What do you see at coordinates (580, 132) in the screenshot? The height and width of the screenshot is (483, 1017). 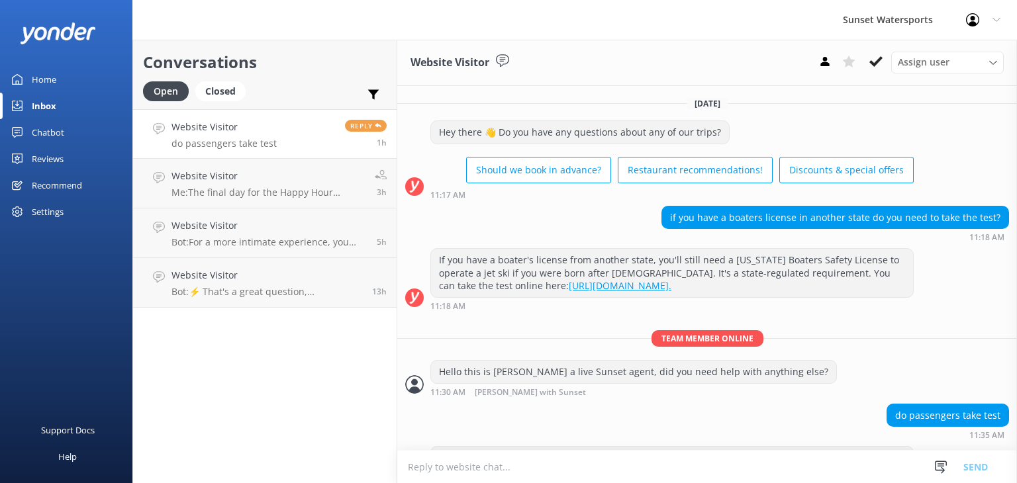 I see `div: Hey there 👋 Do you have any questions about any of our trips?` at bounding box center [580, 132].